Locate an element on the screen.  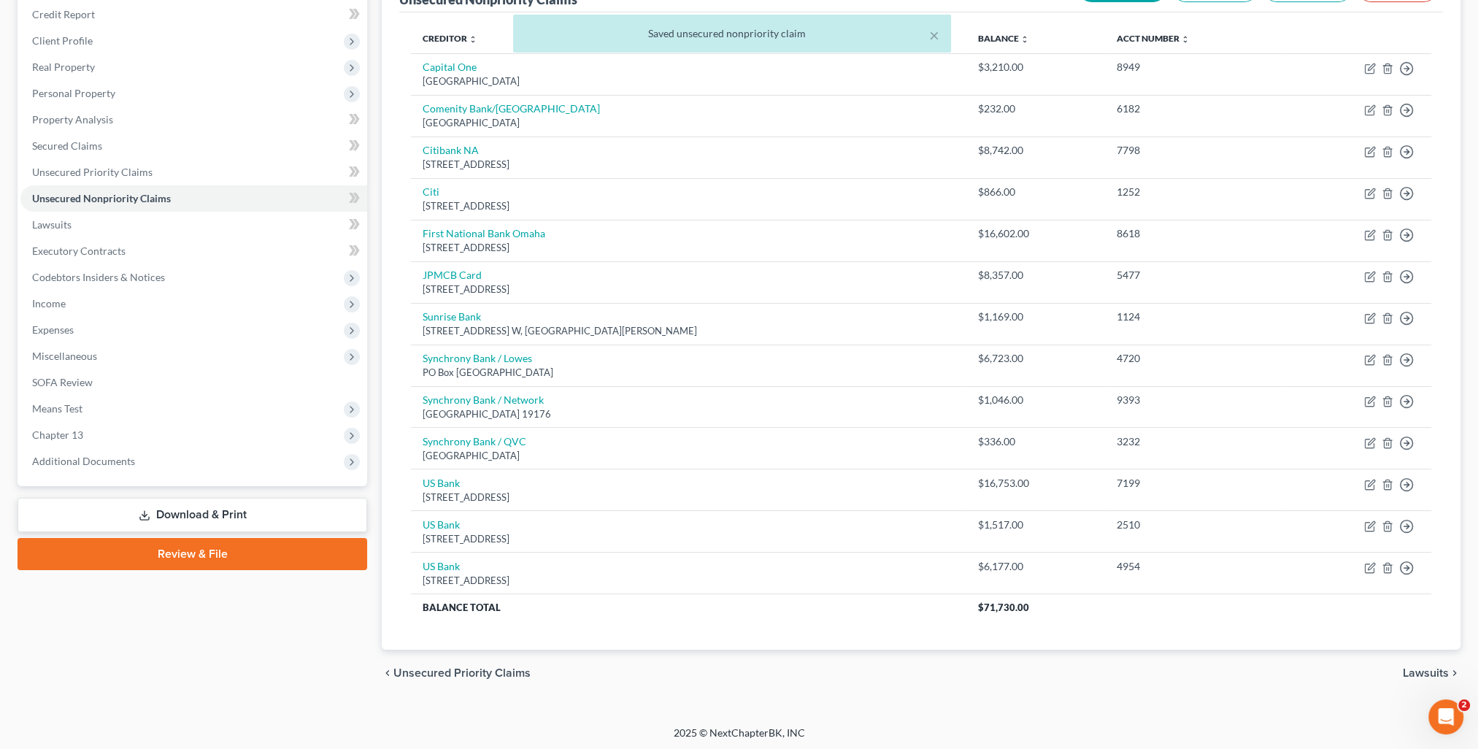
div: $1,046.00 is located at coordinates (1036, 400).